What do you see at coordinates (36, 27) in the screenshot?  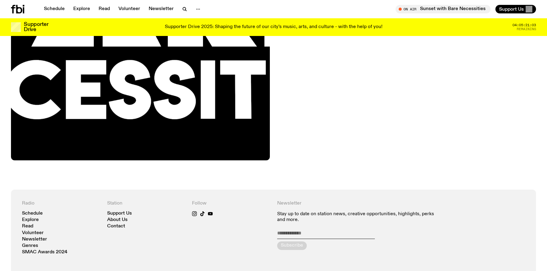 I see `h3: Supporter Drive` at bounding box center [36, 27].